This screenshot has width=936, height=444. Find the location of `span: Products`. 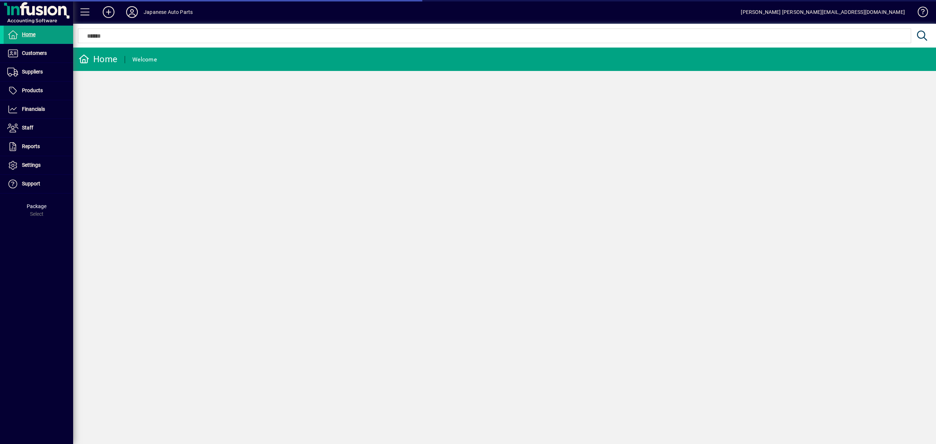

span: Products is located at coordinates (32, 90).